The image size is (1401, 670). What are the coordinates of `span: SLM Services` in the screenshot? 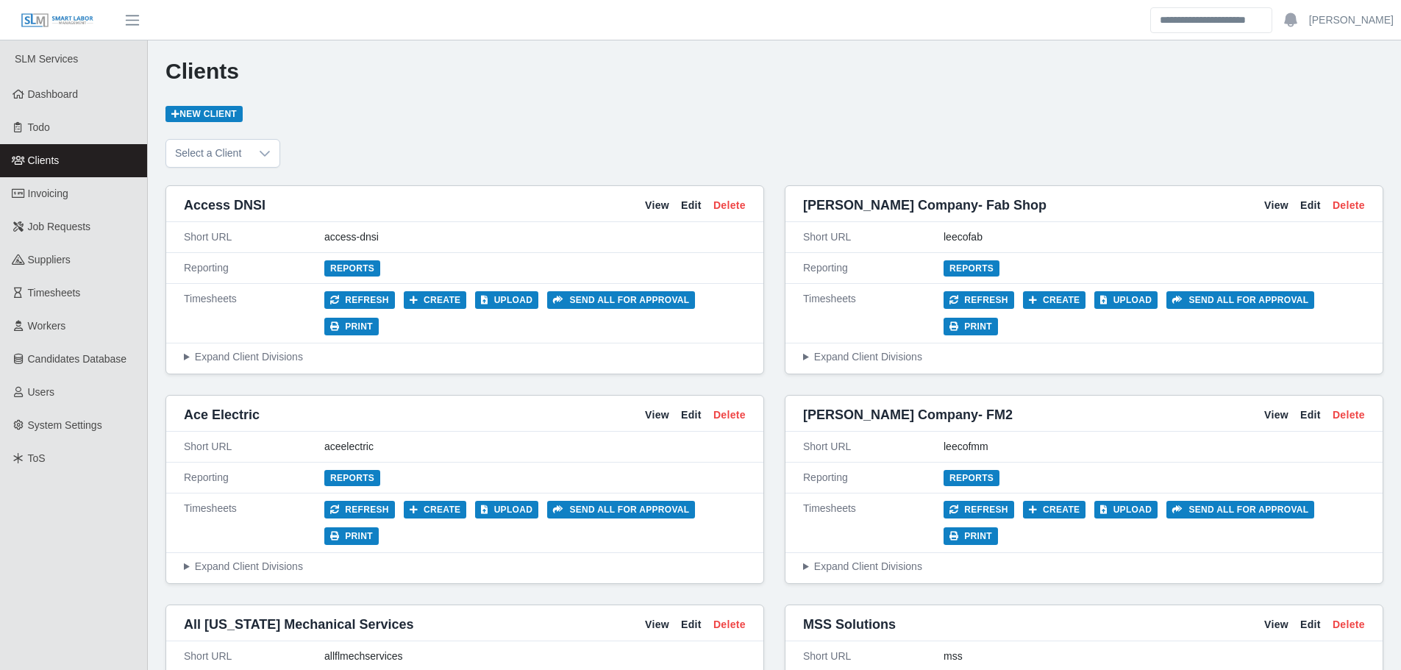 It's located at (46, 59).